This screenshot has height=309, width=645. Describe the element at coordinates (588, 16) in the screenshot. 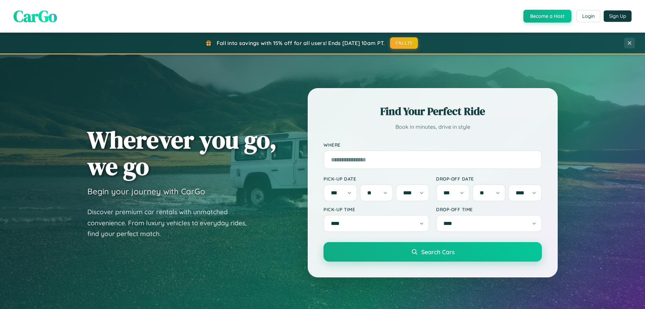

I see `button: Login` at that location.